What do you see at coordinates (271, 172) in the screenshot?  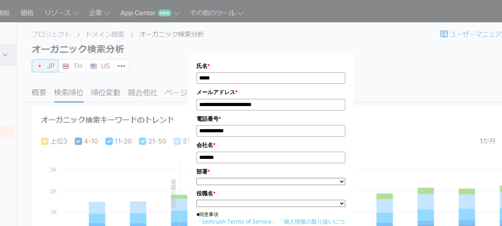 I see `label: 部署` at bounding box center [271, 172].